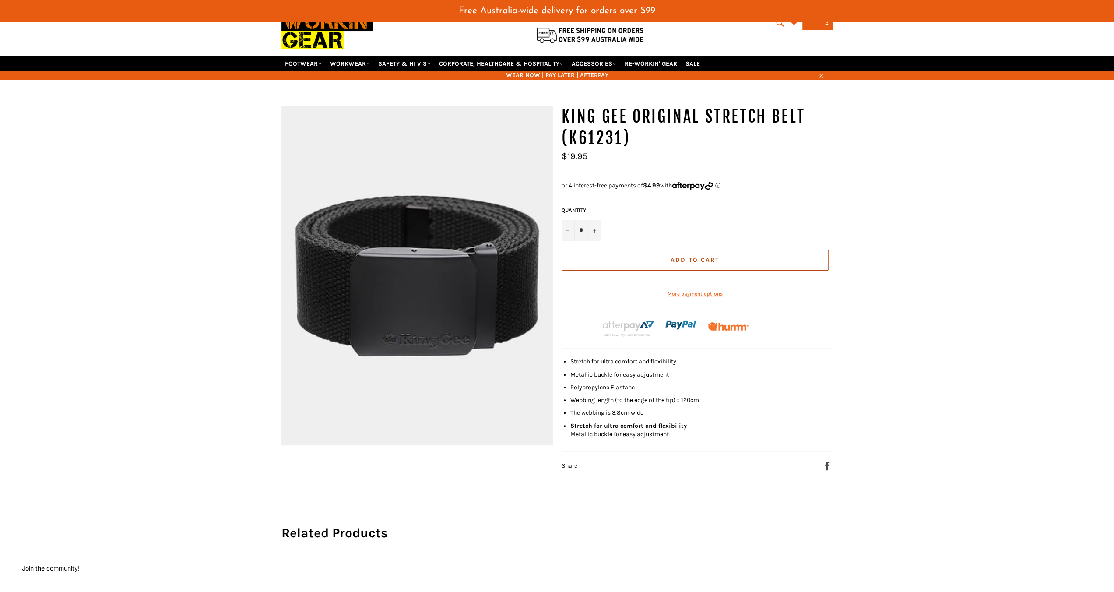  What do you see at coordinates (404, 63) in the screenshot?
I see `a: SAFETY & HI VIS` at bounding box center [404, 63].